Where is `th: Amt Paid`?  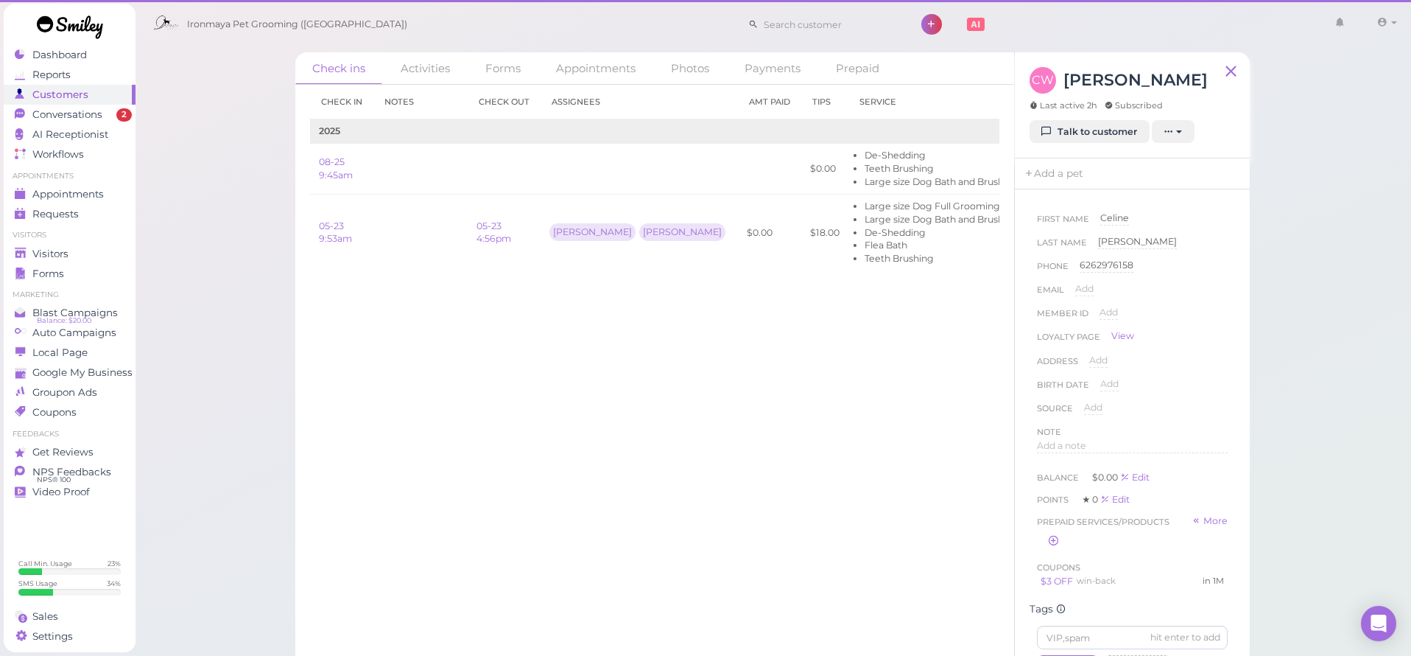
th: Amt Paid is located at coordinates (770, 102).